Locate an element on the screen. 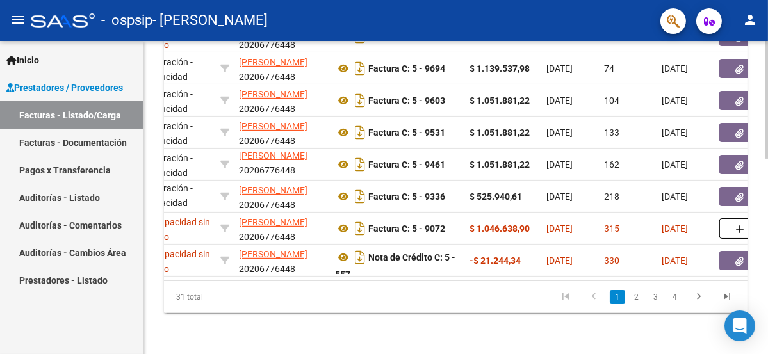 The height and width of the screenshot is (354, 768). strong: $ 1.046.638,90 is located at coordinates (500, 229).